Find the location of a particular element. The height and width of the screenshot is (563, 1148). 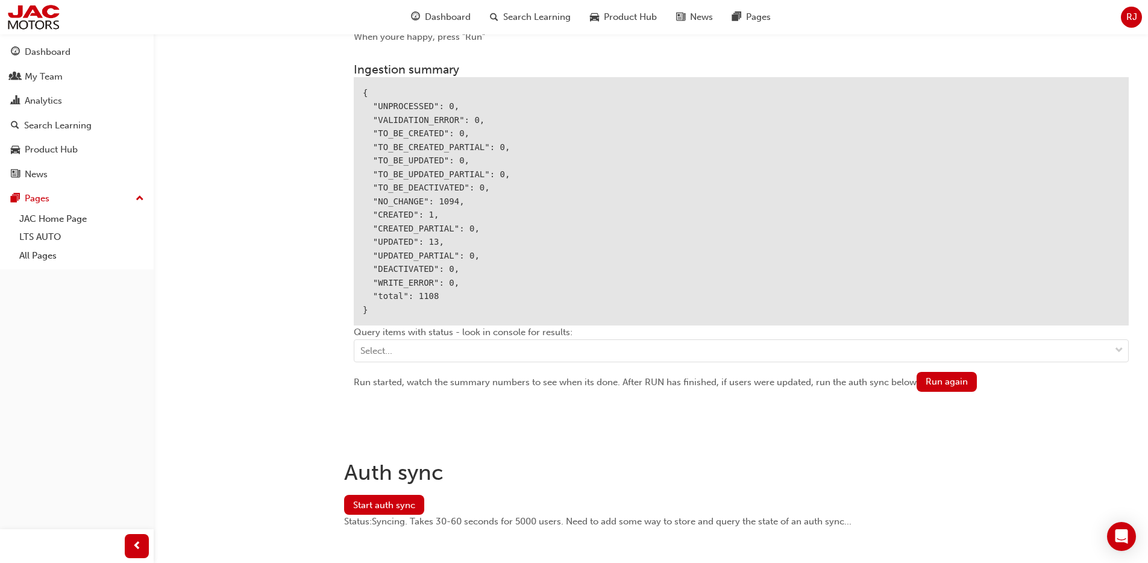

span: Pages is located at coordinates (758, 17).